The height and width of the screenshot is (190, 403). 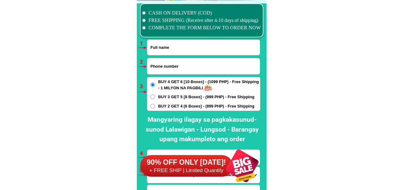 I want to click on h6: 1, so click(x=143, y=43).